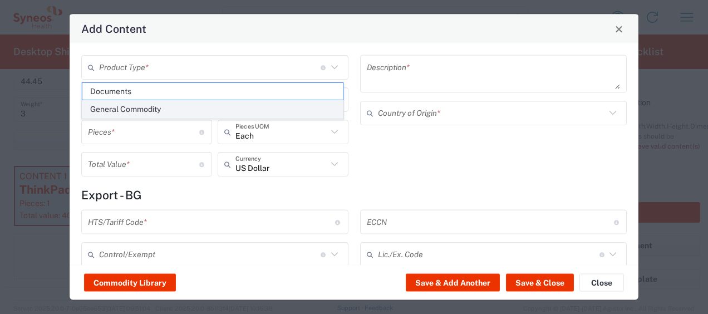 The image size is (708, 314). What do you see at coordinates (354, 195) in the screenshot?
I see `h4: Export - BG` at bounding box center [354, 195].